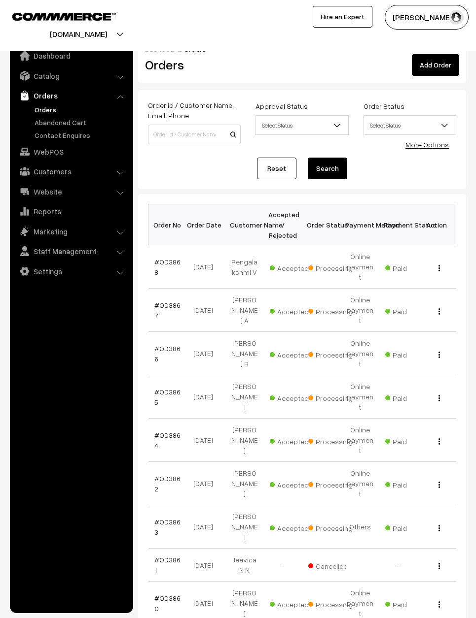 This screenshot has height=618, width=476. I want to click on a: Add Order, so click(435, 65).